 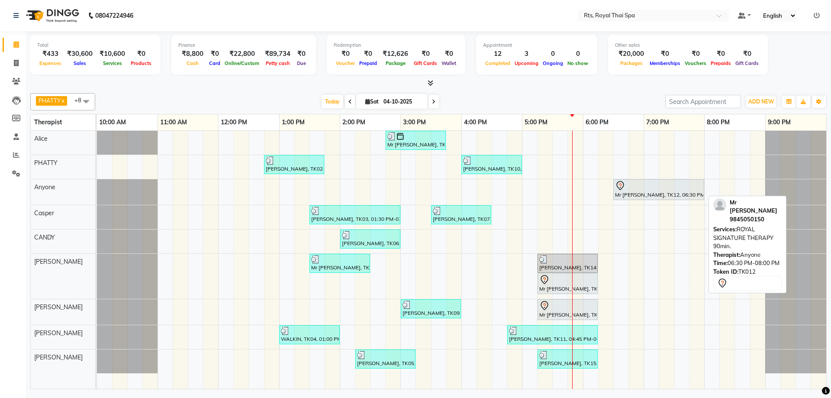 I want to click on div: 06:30 PM-08:00 PM, so click(x=748, y=263).